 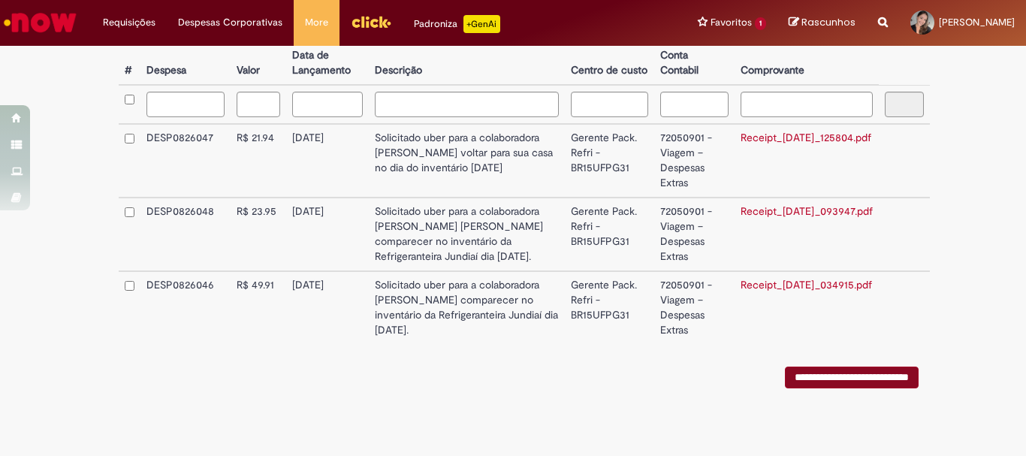 What do you see at coordinates (482, 24) in the screenshot?
I see `p: +GenAi` at bounding box center [482, 24].